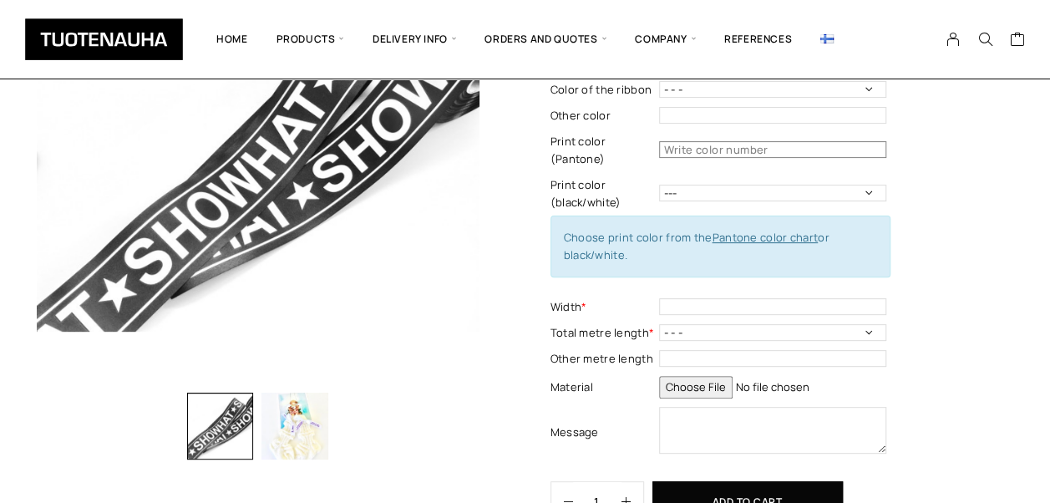 The image size is (1050, 503). What do you see at coordinates (602, 89) in the screenshot?
I see `label: Color of the ribbon` at bounding box center [602, 89].